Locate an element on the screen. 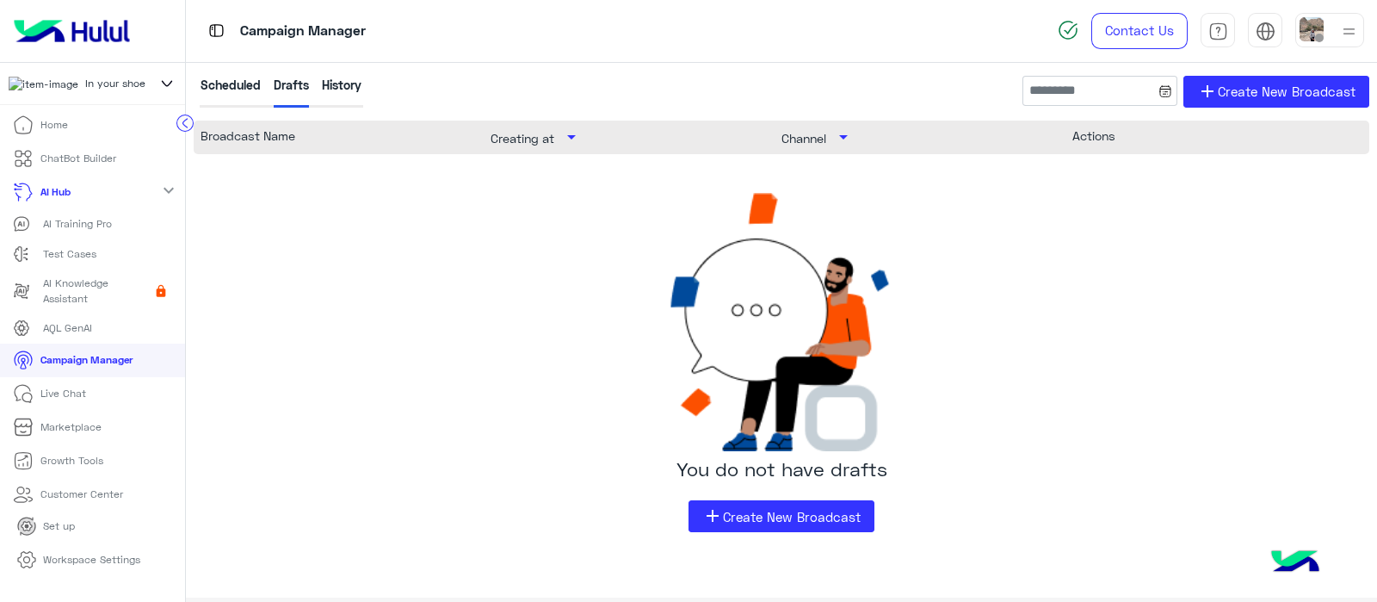 This screenshot has height=602, width=1377. a: Set up is located at coordinates (46, 526).